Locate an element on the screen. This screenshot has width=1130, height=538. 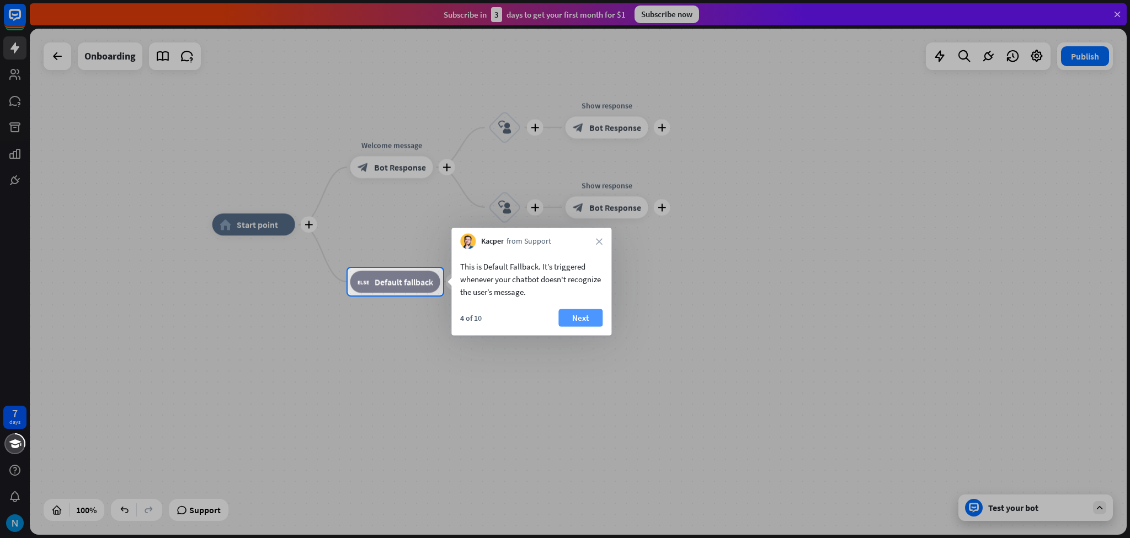
i: block_fallback is located at coordinates (363, 282).